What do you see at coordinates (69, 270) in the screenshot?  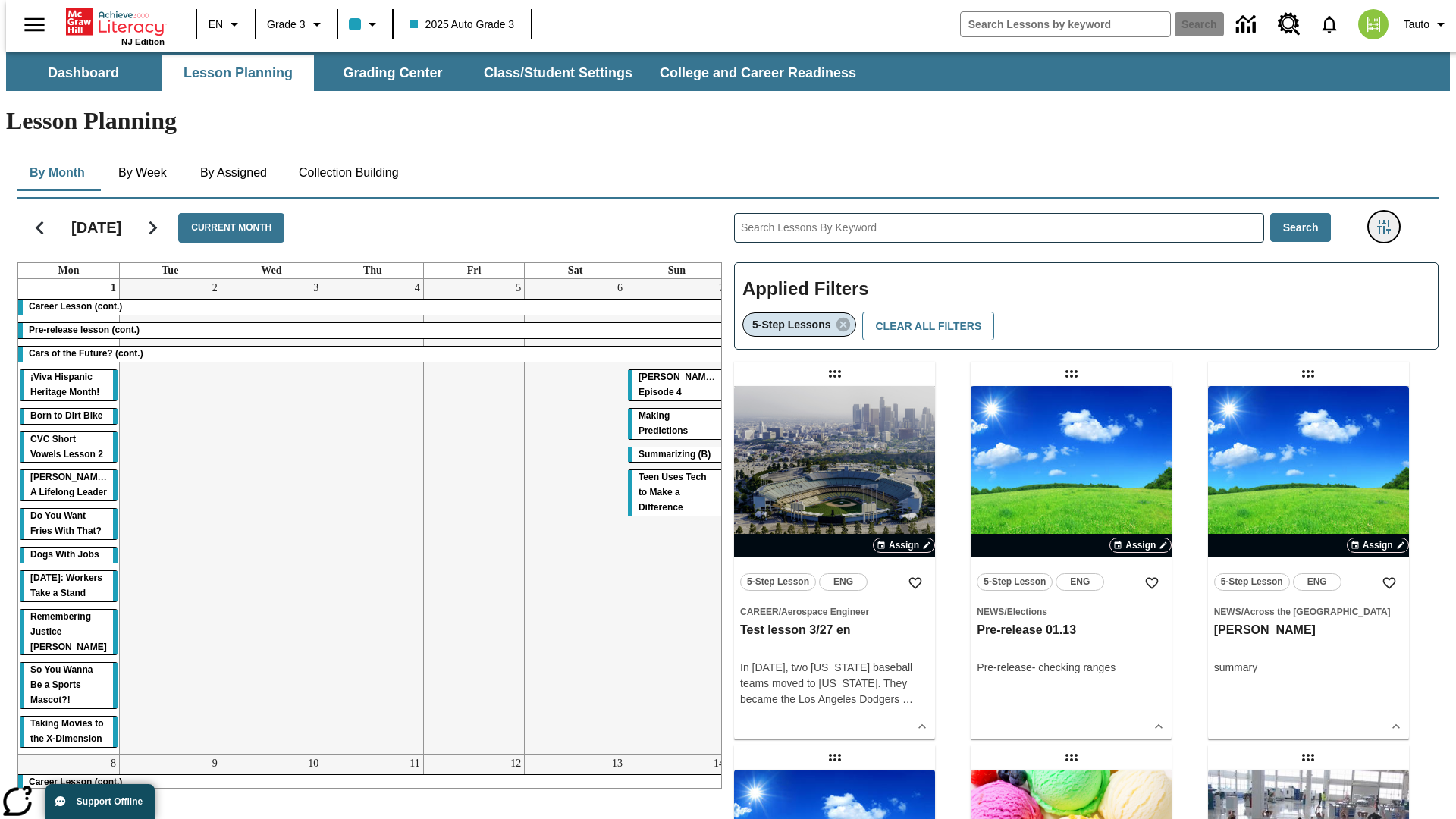 I see `a: Monday` at bounding box center [69, 270].